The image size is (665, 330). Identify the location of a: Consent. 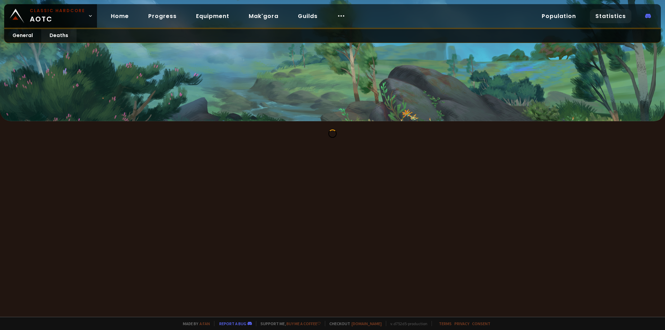
(481, 323).